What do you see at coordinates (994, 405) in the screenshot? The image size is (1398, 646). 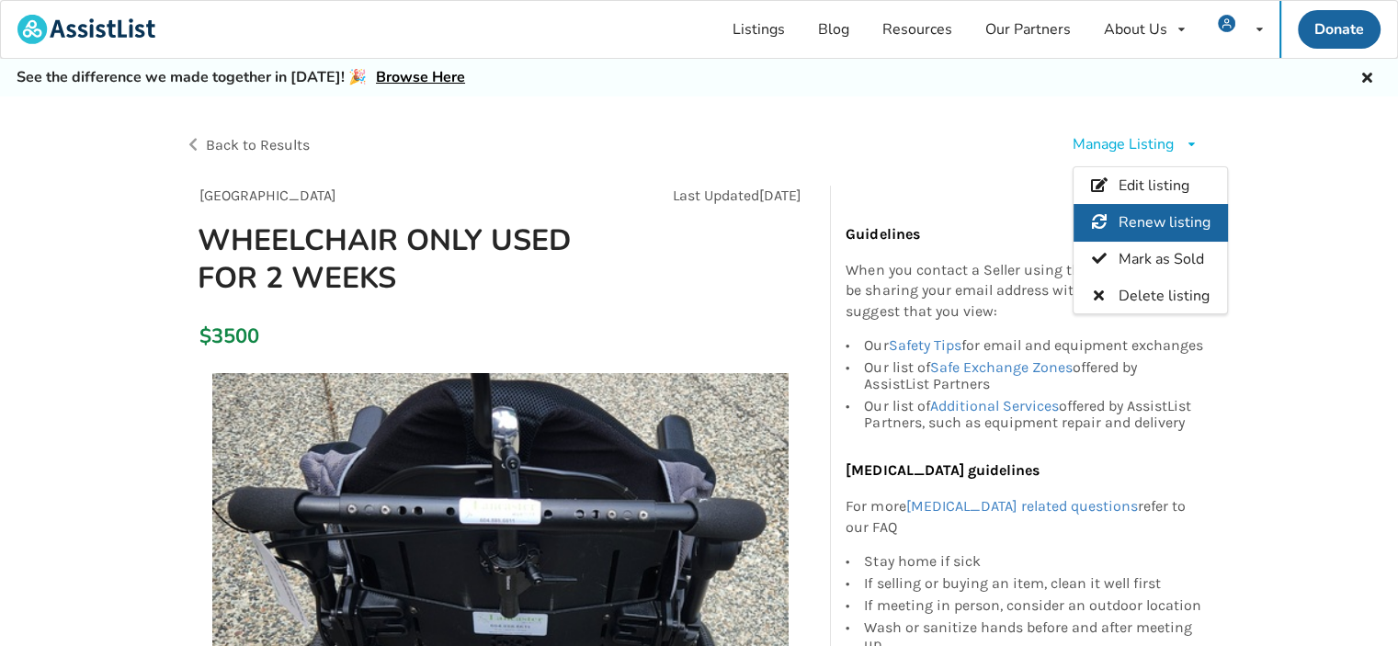 I see `a: Additional Services` at bounding box center [994, 405].